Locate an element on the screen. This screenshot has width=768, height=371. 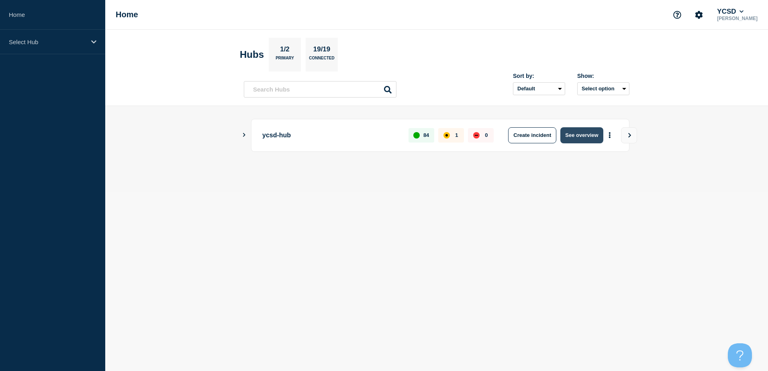
h2: Hubs is located at coordinates (252, 55).